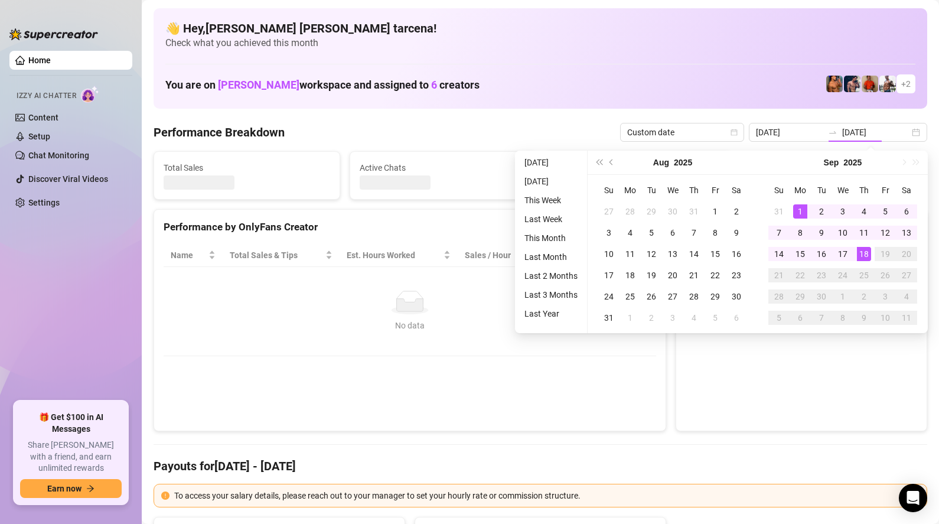 This screenshot has width=939, height=524. Describe the element at coordinates (54, 34) in the screenshot. I see `img: logo-BBDzfeDw.svg` at that location.